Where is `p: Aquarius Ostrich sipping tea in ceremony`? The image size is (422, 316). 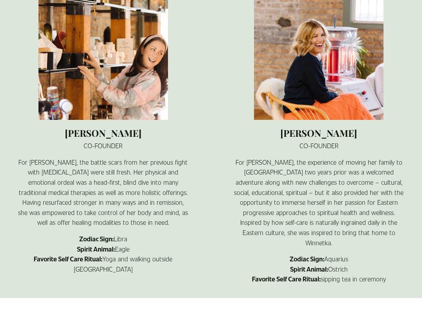
p: Aquarius Ostrich sipping tea in ceremony is located at coordinates (319, 269).